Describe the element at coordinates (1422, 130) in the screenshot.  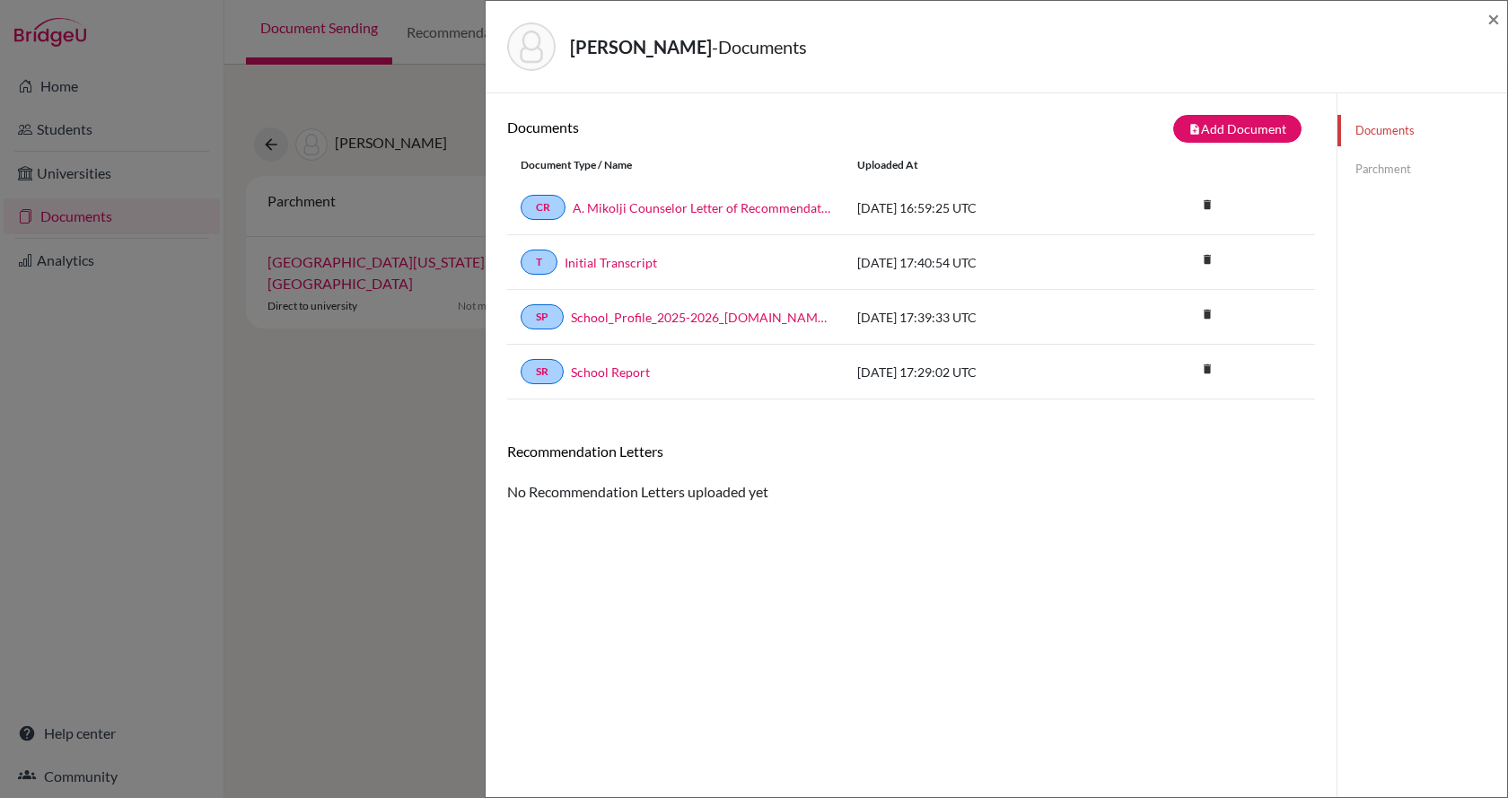
I see `a: Documents` at that location.